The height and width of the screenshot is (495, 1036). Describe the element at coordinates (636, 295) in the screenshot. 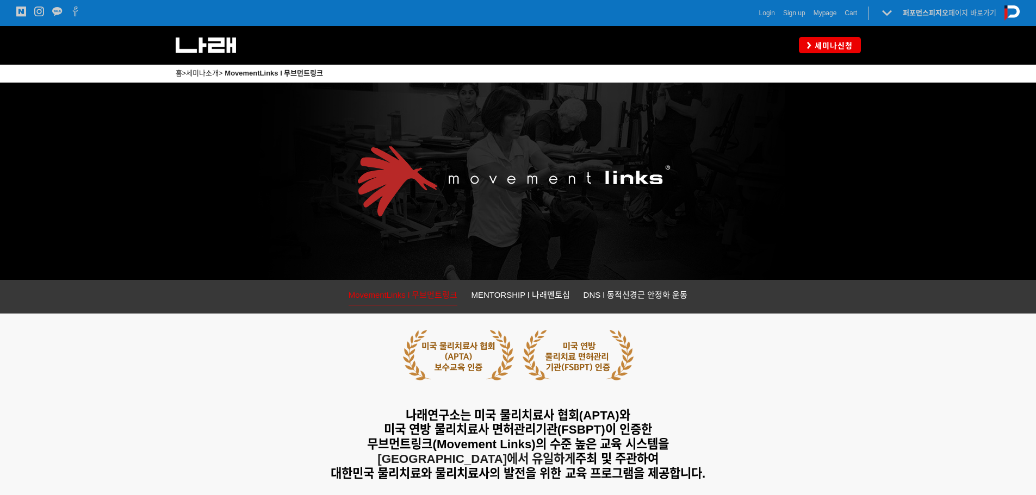

I see `span: DNS l 동적신경근 안정화 운동` at that location.